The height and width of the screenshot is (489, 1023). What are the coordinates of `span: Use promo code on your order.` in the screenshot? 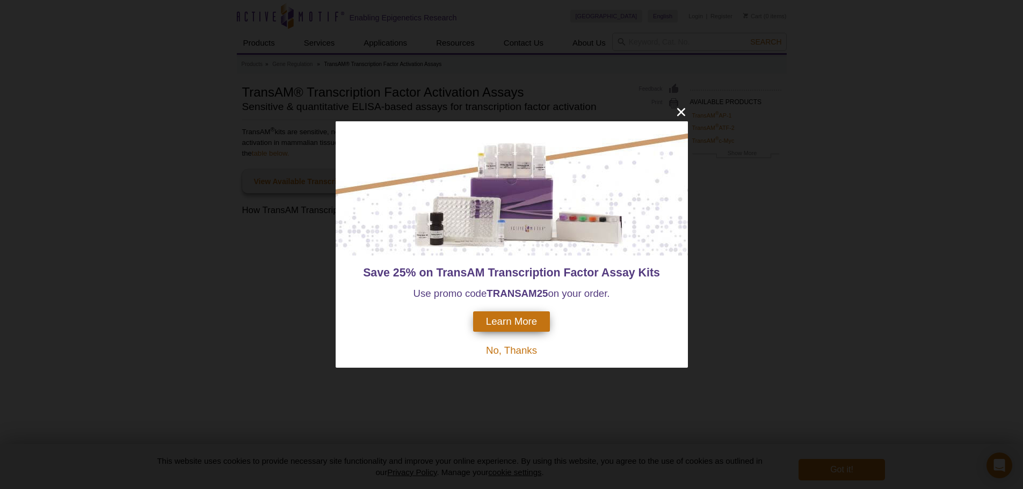 It's located at (511, 293).